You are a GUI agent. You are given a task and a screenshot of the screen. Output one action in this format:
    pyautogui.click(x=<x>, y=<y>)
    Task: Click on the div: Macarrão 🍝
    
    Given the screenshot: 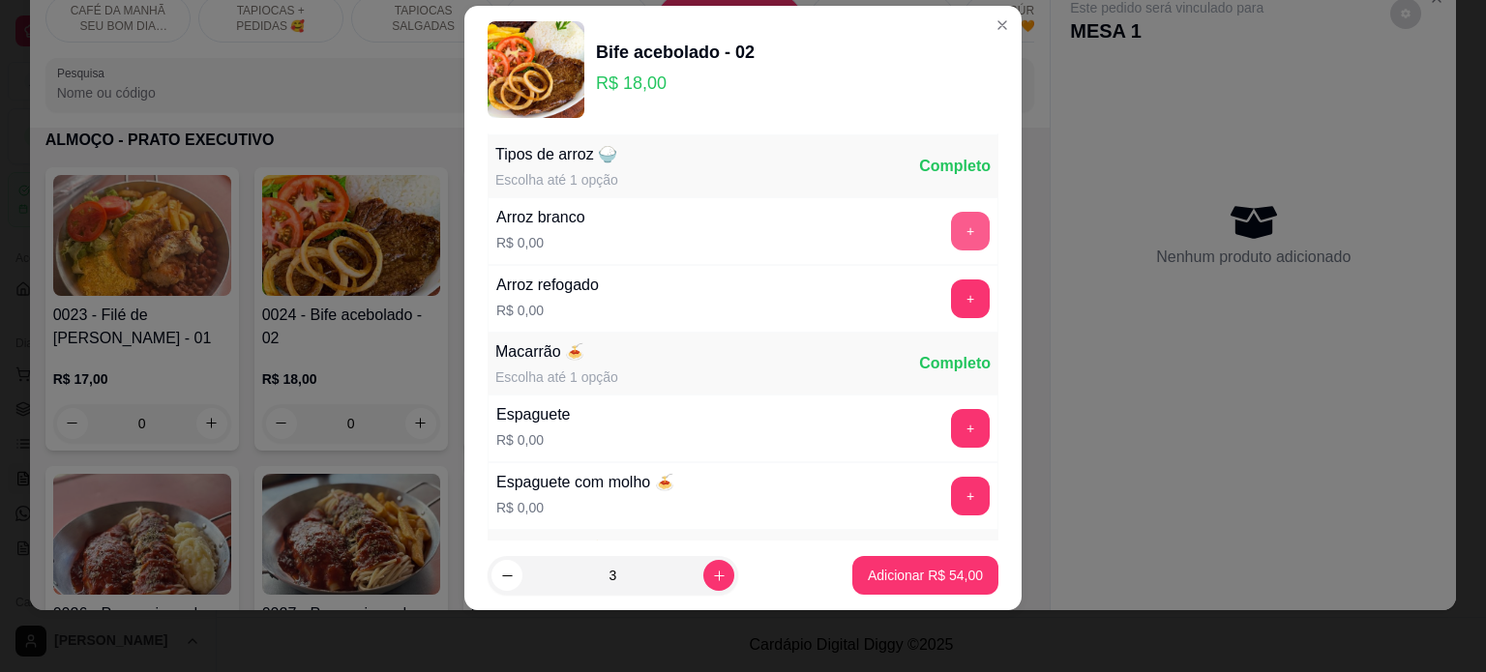 What is the action you would take?
    pyautogui.click(x=556, y=352)
    